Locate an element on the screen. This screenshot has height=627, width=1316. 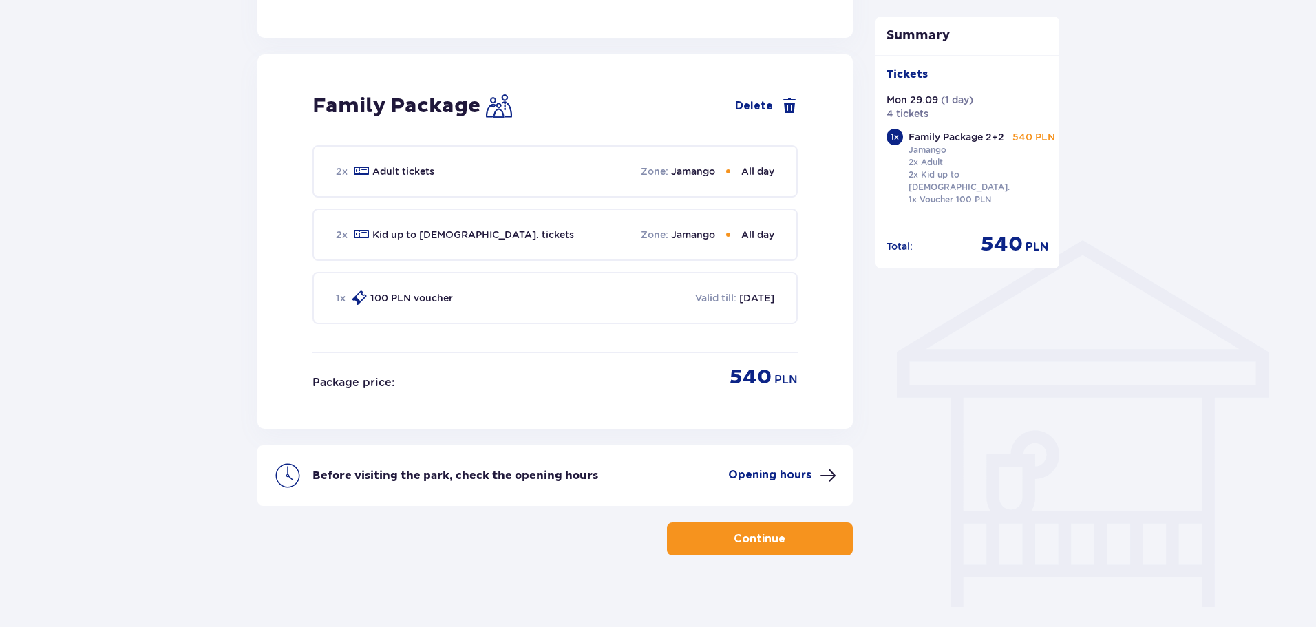
div: 1 x is located at coordinates (895, 137).